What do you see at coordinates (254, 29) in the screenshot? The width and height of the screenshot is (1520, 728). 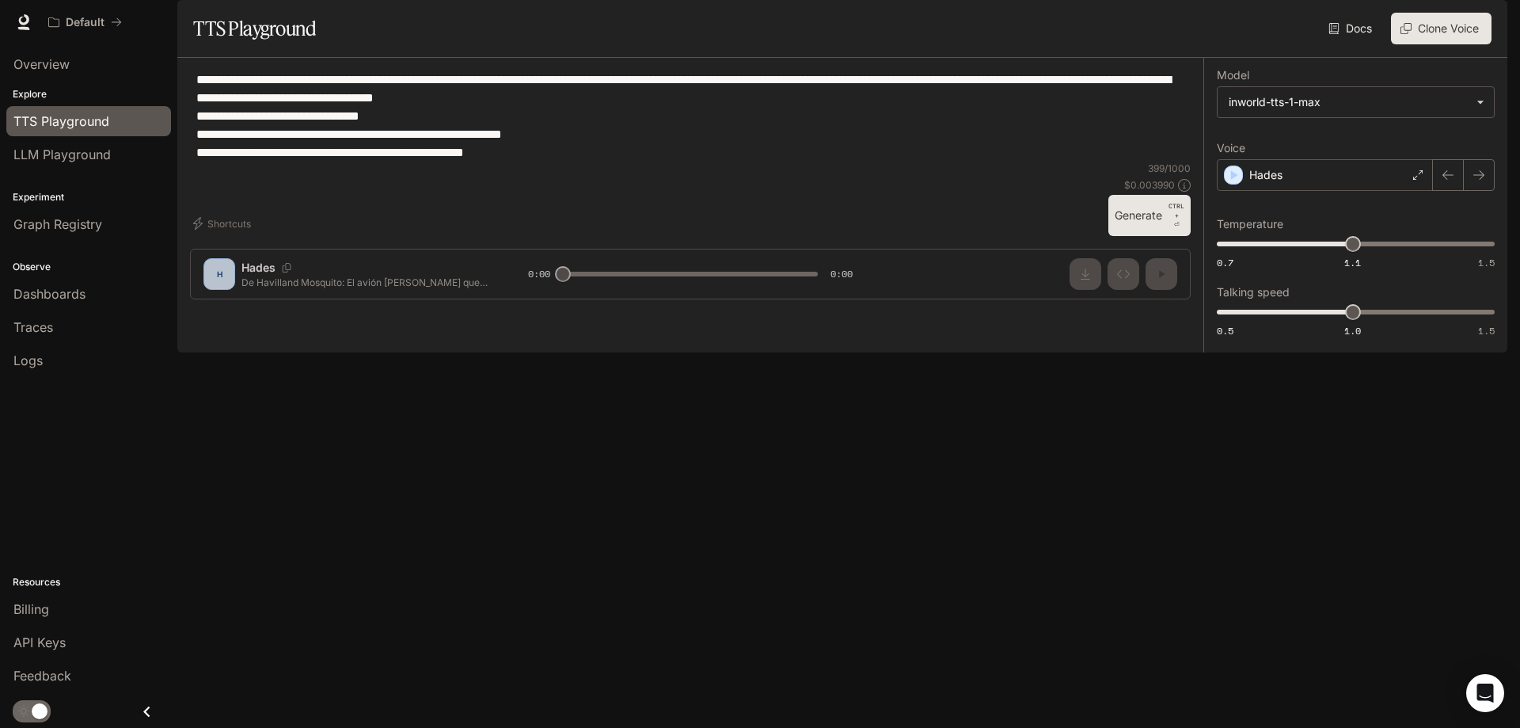 I see `h1: TTS Playground` at bounding box center [254, 29].